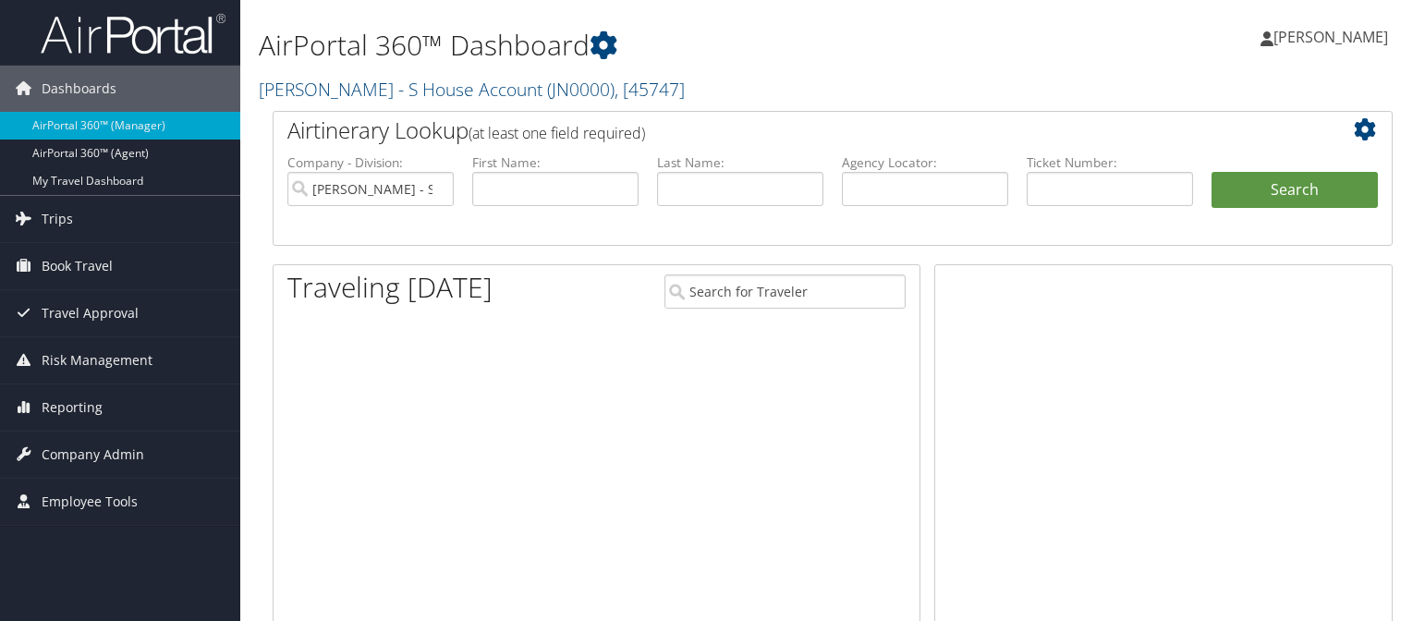 The height and width of the screenshot is (621, 1425). What do you see at coordinates (641, 45) in the screenshot?
I see `h1: AirPortal 360™ Dashboard` at bounding box center [641, 45].